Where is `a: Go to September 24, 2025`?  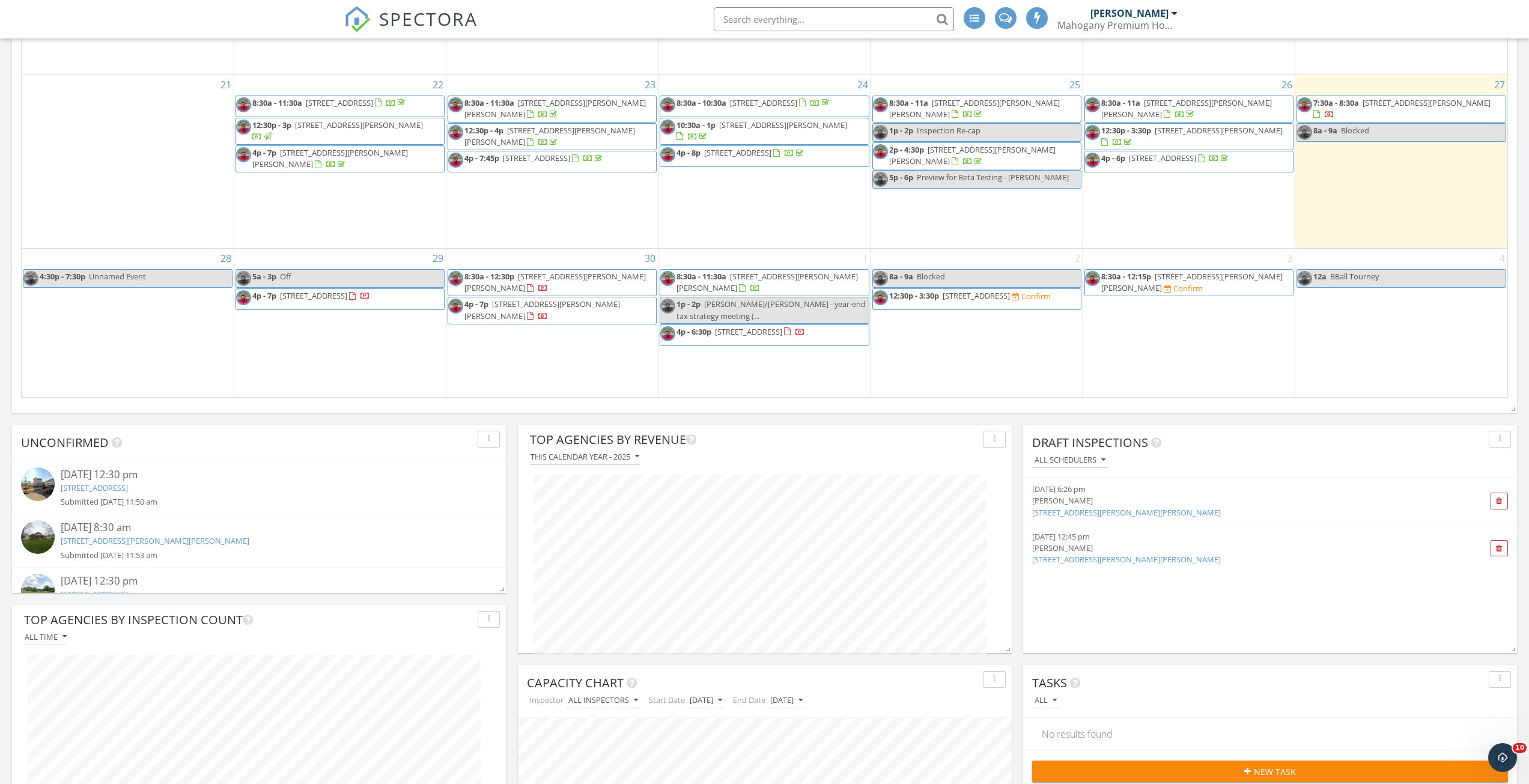
a: Go to September 24, 2025 is located at coordinates (863, 85).